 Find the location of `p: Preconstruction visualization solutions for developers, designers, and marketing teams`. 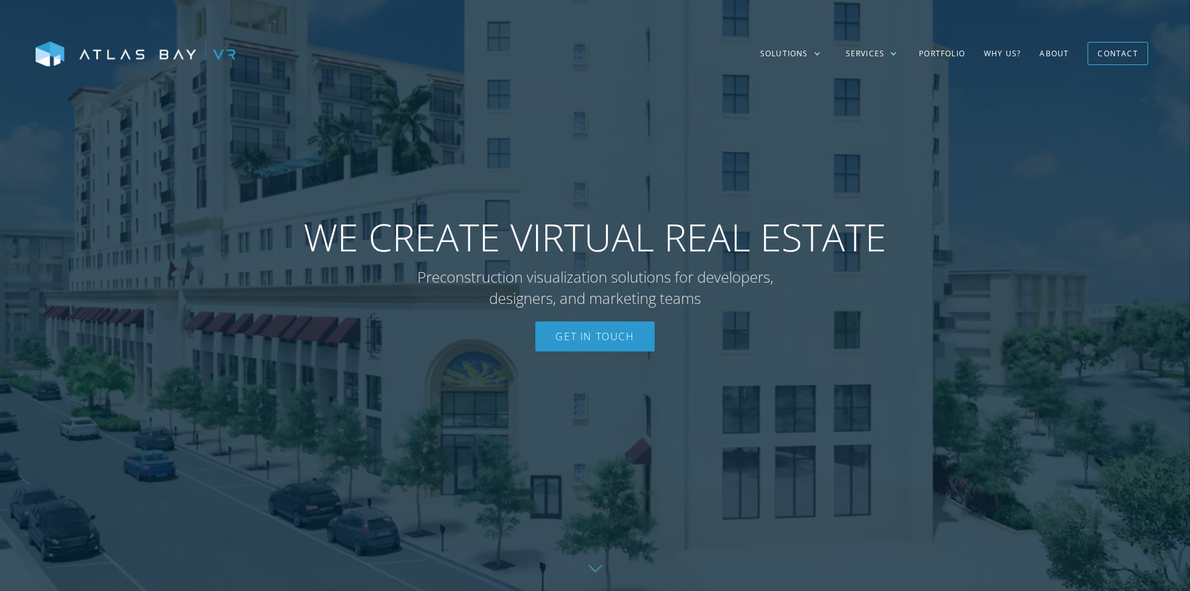

p: Preconstruction visualization solutions for developers, designers, and marketing teams is located at coordinates (596, 287).